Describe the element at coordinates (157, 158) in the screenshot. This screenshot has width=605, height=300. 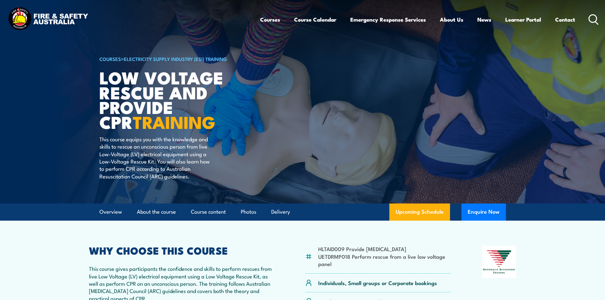
I see `p: This course equips you with the knowledge and skills to rescue an unconscious person from live Lo...` at that location.